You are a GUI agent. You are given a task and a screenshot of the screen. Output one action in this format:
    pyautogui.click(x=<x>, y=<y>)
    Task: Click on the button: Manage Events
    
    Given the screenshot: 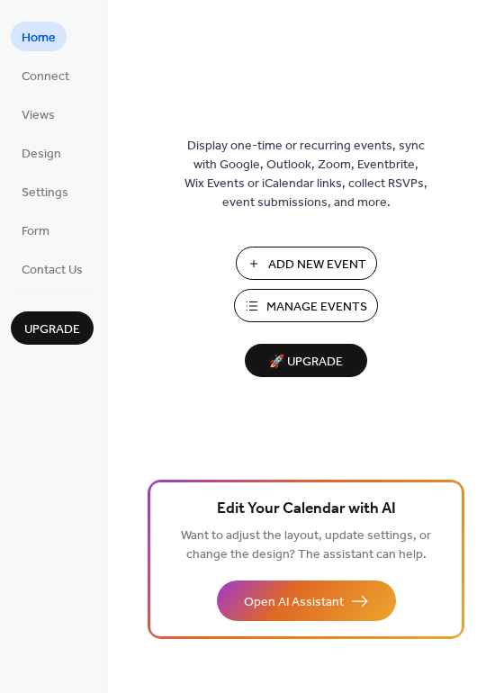 What is the action you would take?
    pyautogui.click(x=306, y=305)
    